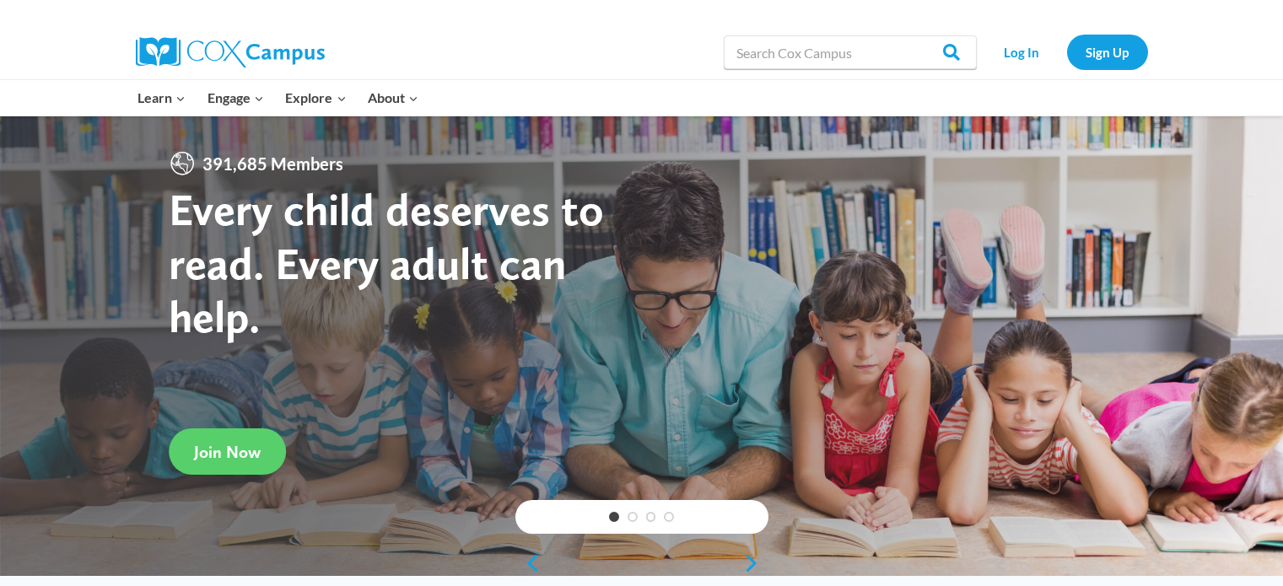  I want to click on a: previous, so click(528, 564).